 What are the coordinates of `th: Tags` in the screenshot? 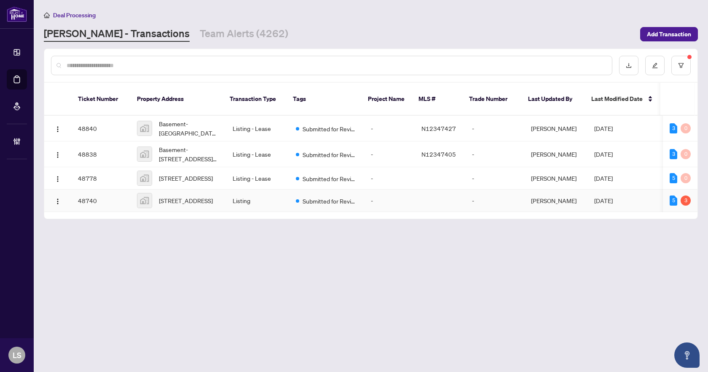 It's located at (324, 99).